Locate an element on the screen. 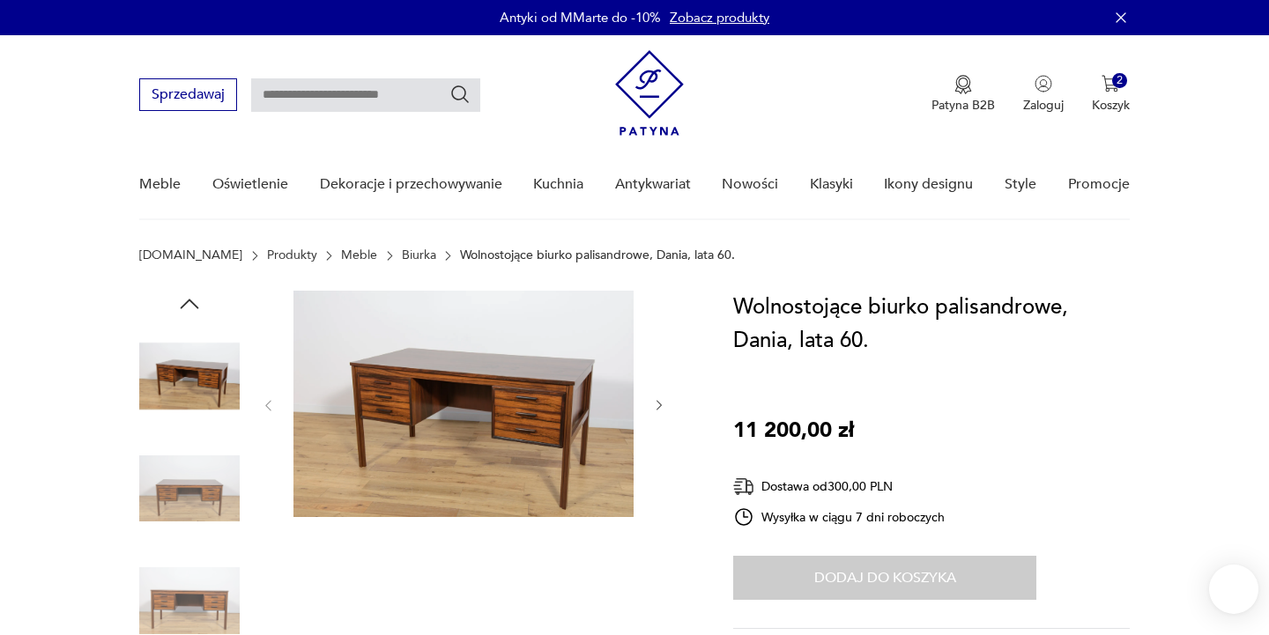  a: Dekoracje i przechowywanie is located at coordinates (411, 184).